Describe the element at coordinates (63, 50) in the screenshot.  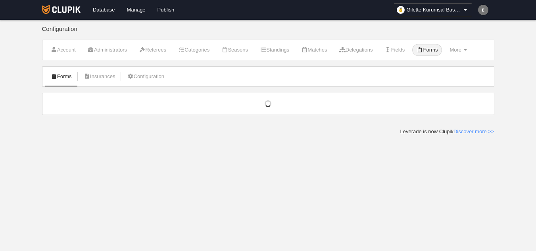
I see `a: Account` at that location.